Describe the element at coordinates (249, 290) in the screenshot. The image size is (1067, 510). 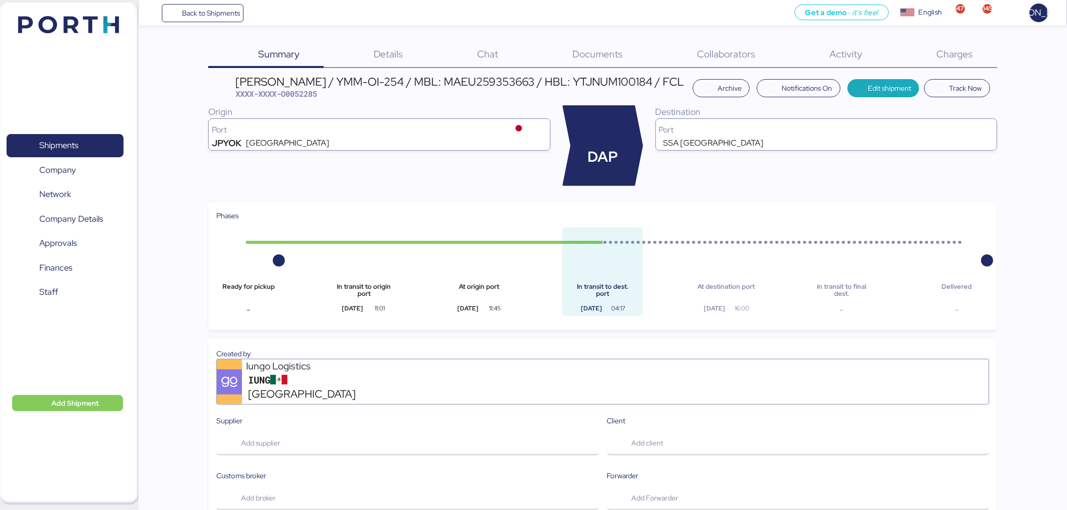
I see `div: Ready for pickup` at that location.